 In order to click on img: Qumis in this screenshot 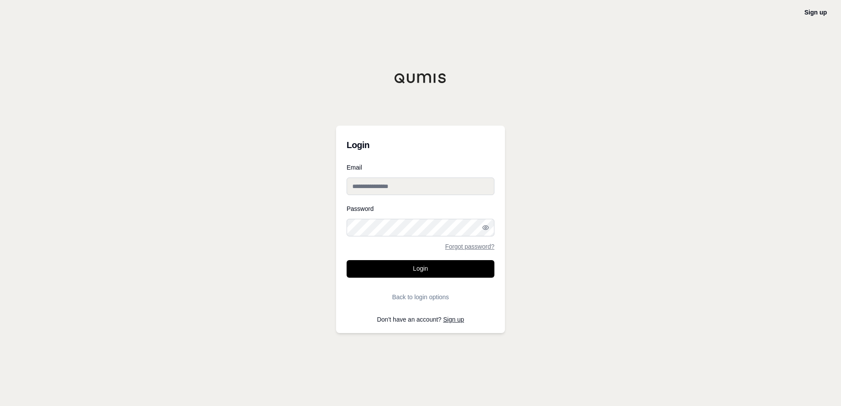, I will do `click(421, 78)`.